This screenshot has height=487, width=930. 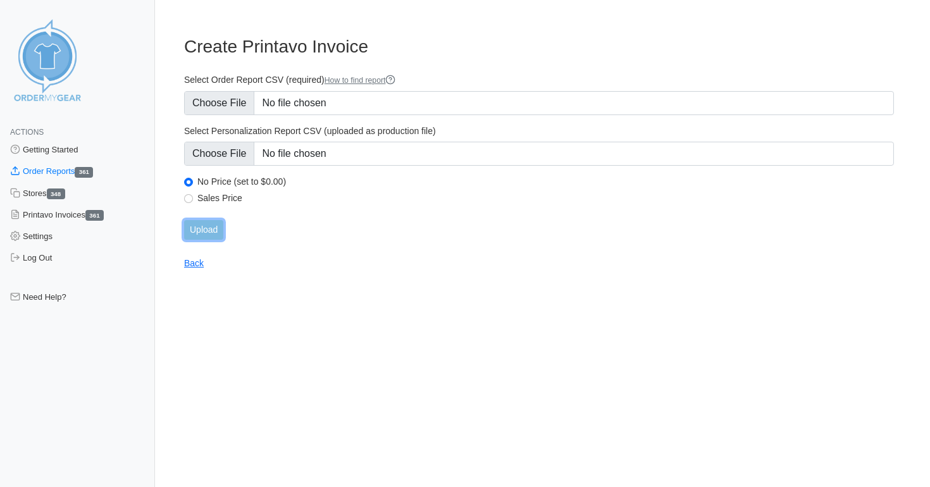 What do you see at coordinates (56, 194) in the screenshot?
I see `span: 348` at bounding box center [56, 194].